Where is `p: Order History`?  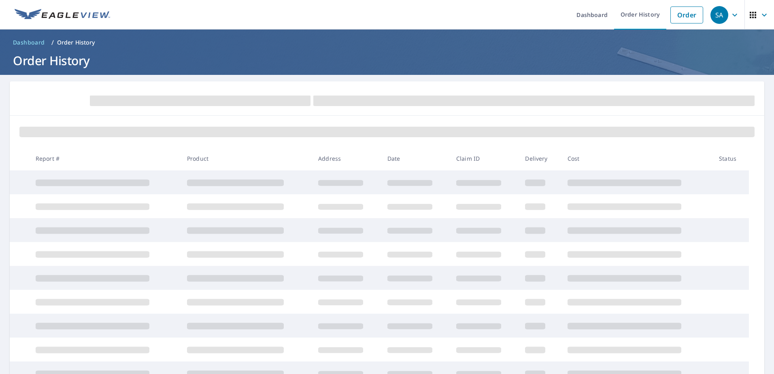
p: Order History is located at coordinates (76, 42).